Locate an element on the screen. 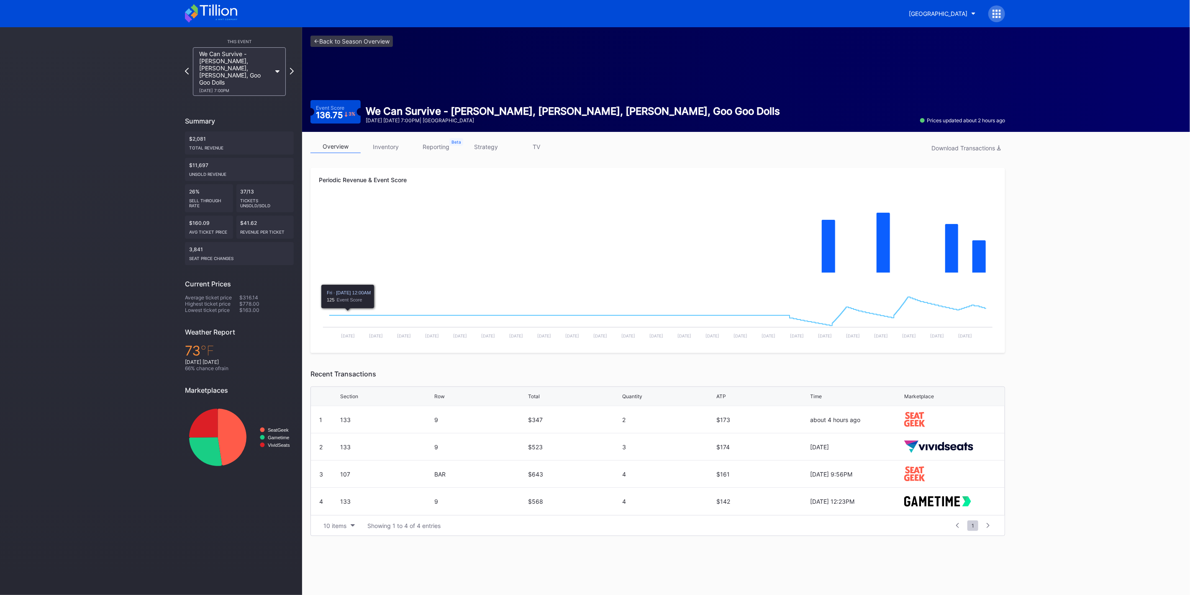 The height and width of the screenshot is (595, 1190). span: 1 is located at coordinates (973, 525).